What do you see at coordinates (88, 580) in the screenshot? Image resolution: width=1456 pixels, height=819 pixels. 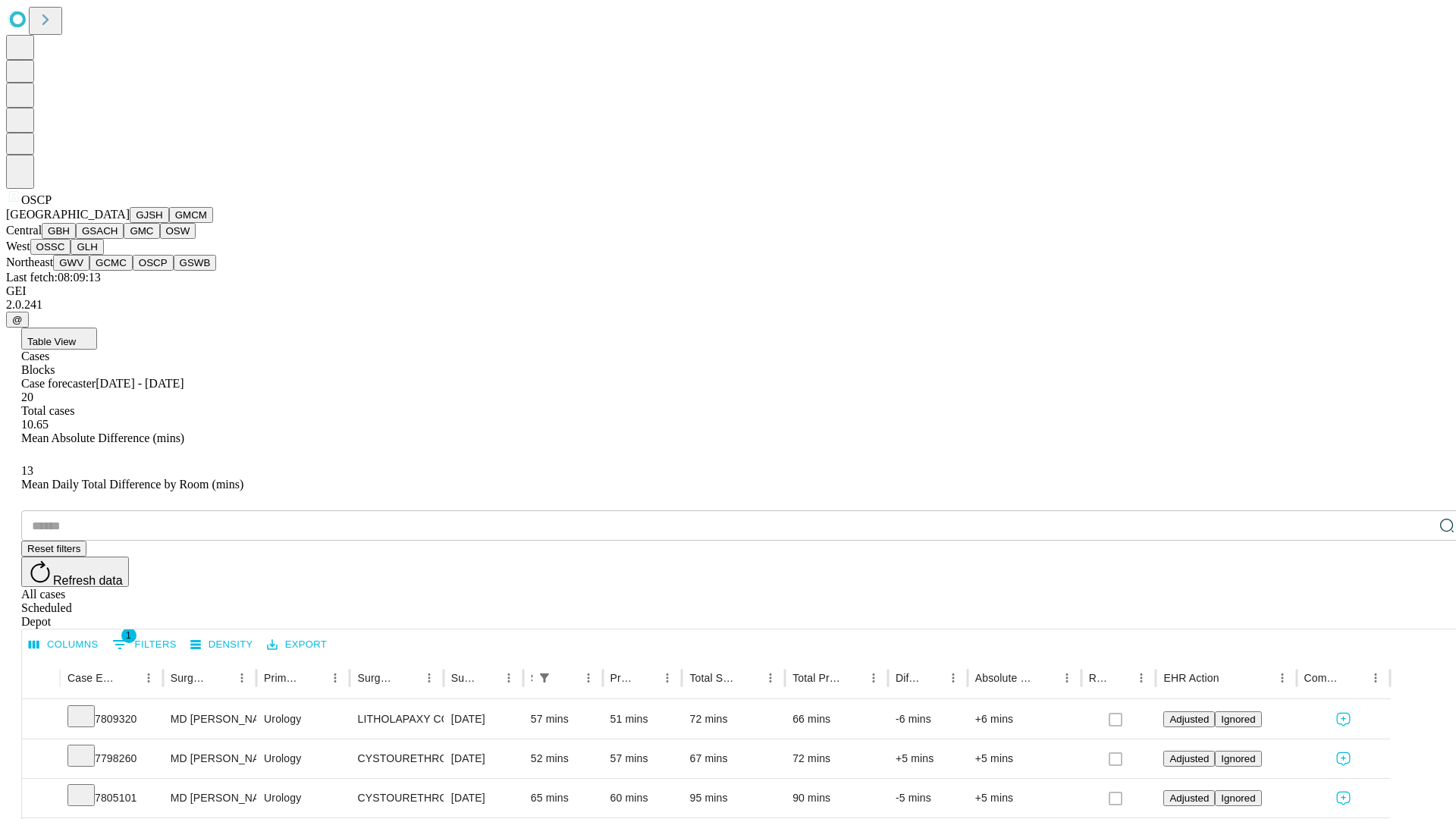 I see `span: Refresh data` at bounding box center [88, 580].